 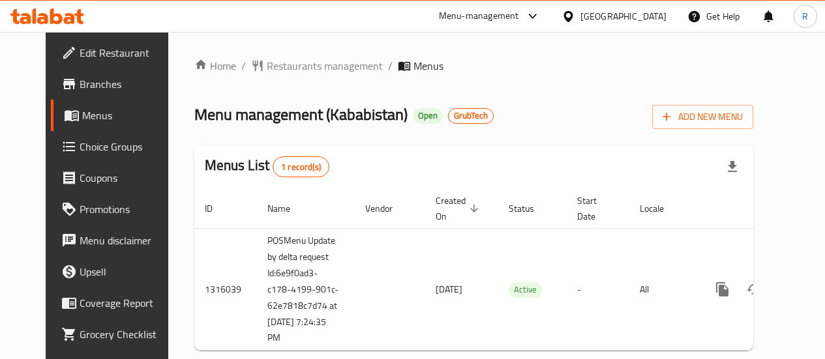 What do you see at coordinates (428, 116) in the screenshot?
I see `div: Open` at bounding box center [428, 116].